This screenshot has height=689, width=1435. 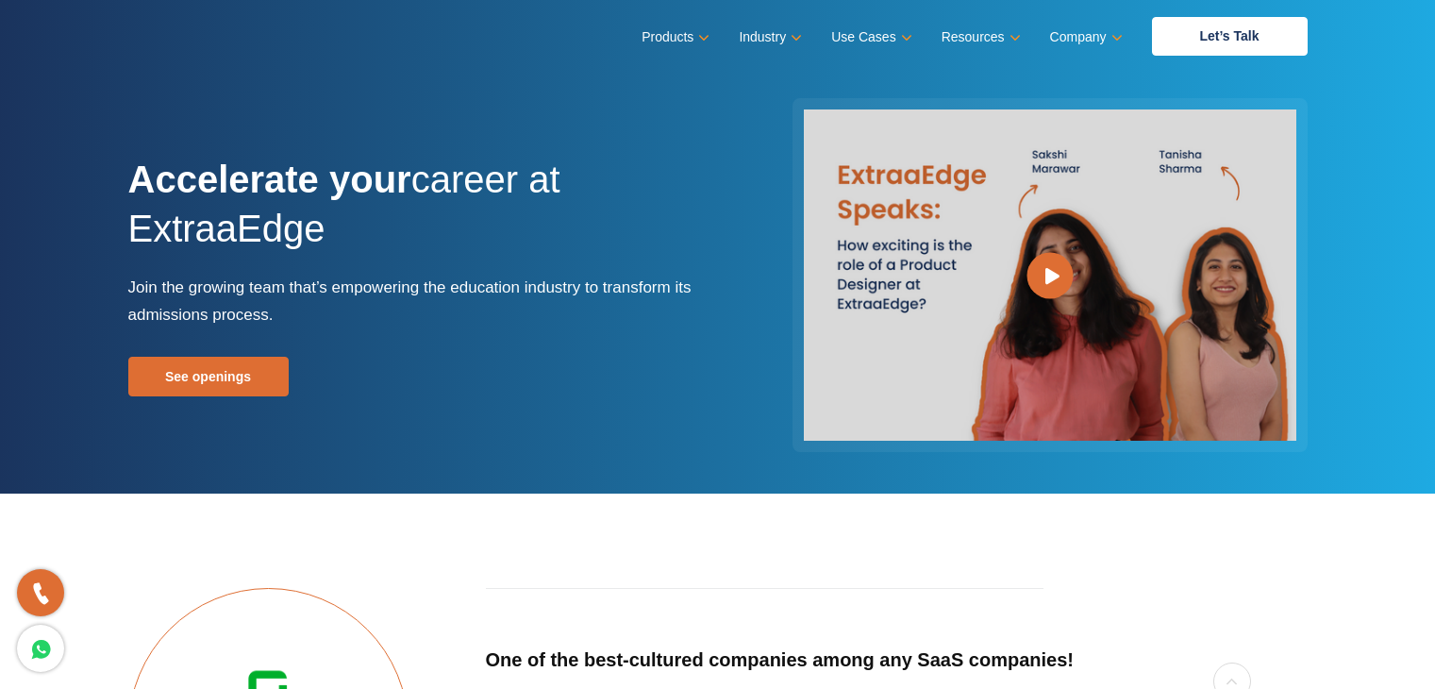 What do you see at coordinates (674, 37) in the screenshot?
I see `a: Products` at bounding box center [674, 37].